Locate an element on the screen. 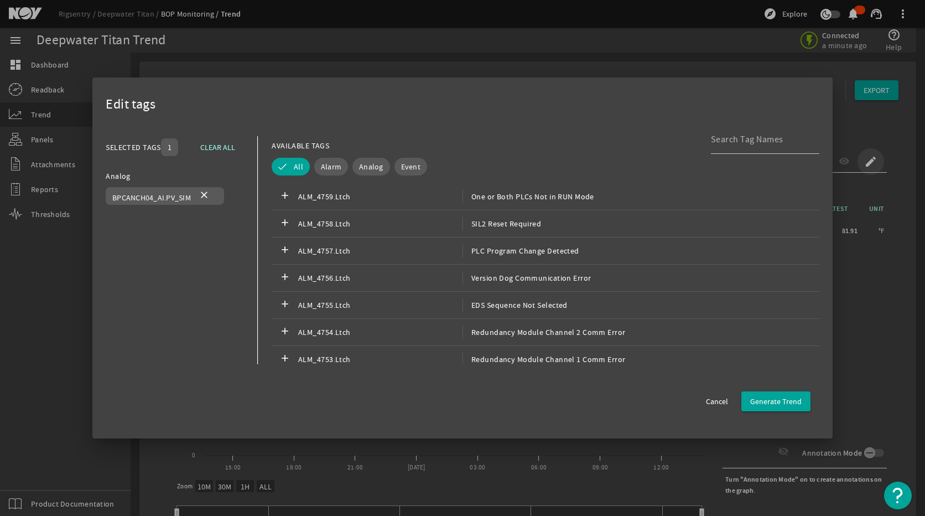  span: Analog is located at coordinates (371, 167).